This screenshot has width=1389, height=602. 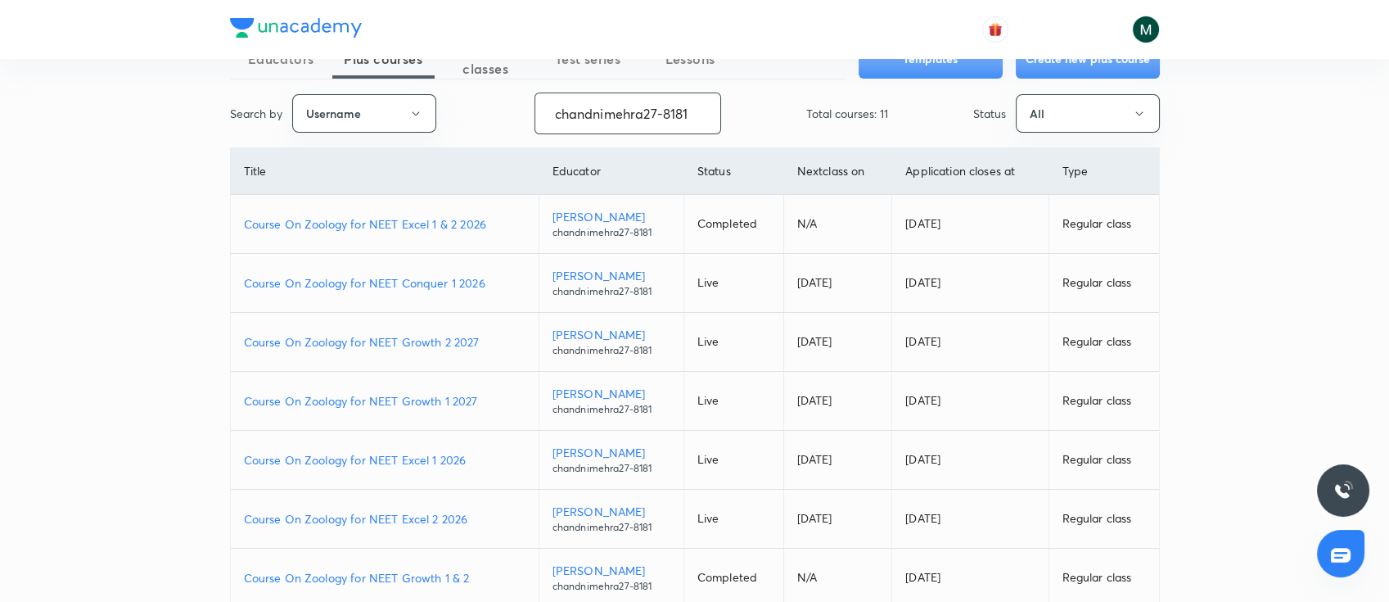 What do you see at coordinates (385, 459) in the screenshot?
I see `a: Course On Zoology for NEET Excel 1 2026` at bounding box center [385, 459].